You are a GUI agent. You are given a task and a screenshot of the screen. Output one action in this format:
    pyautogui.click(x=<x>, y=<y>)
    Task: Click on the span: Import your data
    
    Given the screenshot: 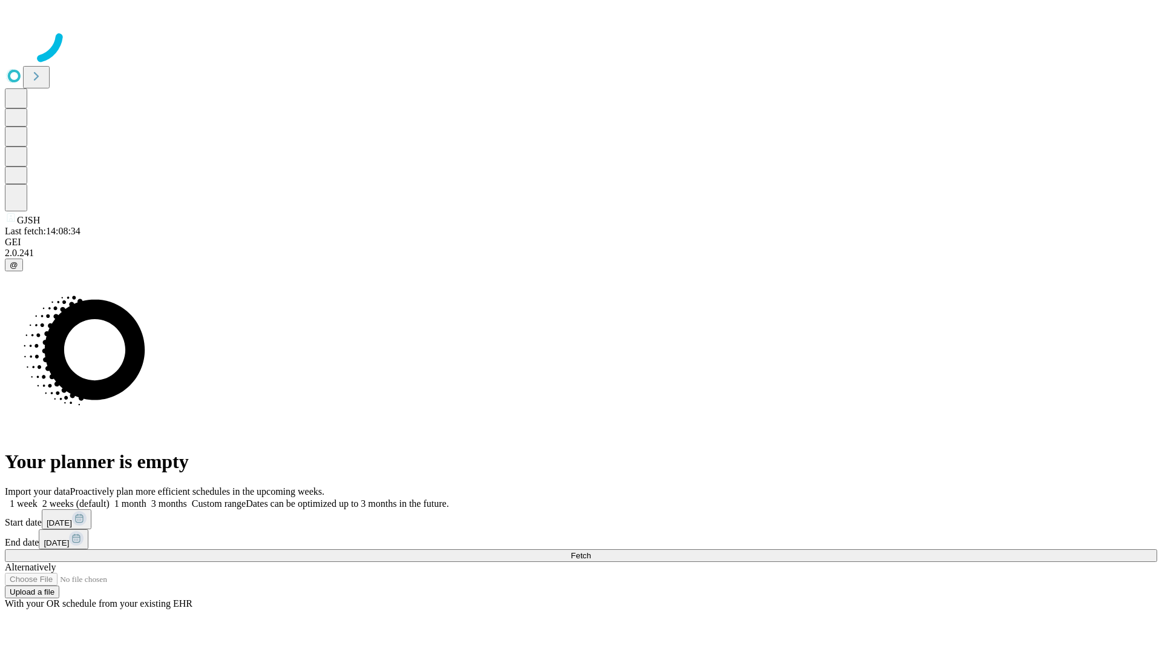 What is the action you would take?
    pyautogui.click(x=38, y=491)
    